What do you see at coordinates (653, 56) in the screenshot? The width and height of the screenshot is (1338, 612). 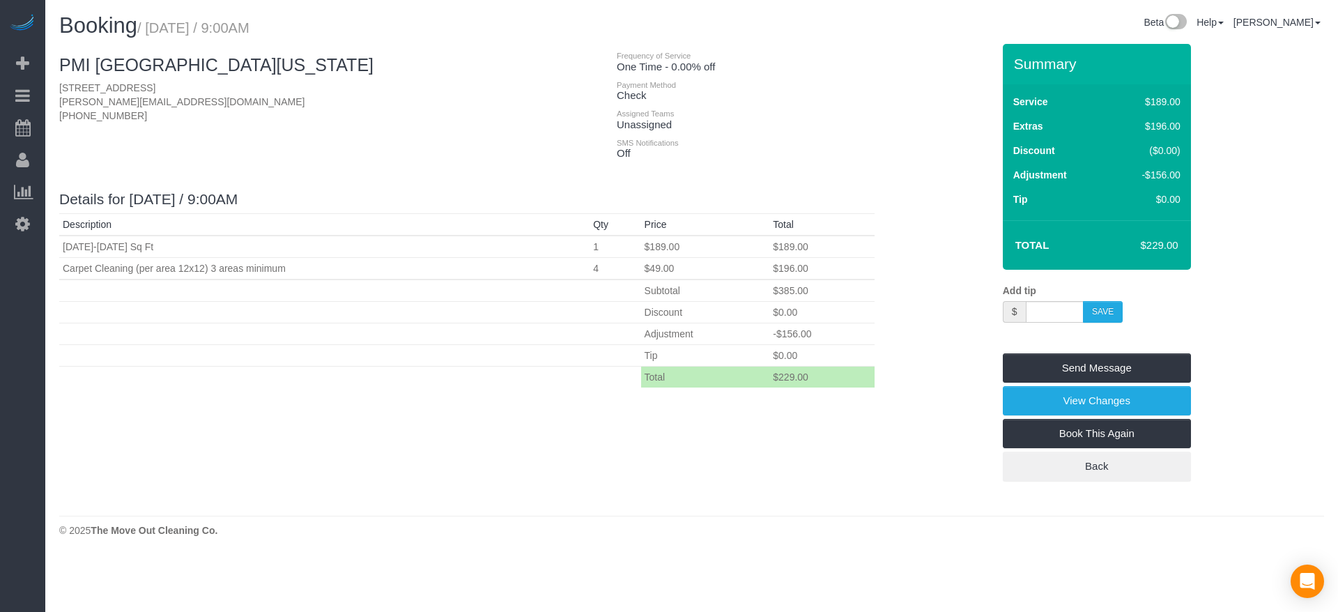 I see `small: Frequency of Service` at bounding box center [653, 56].